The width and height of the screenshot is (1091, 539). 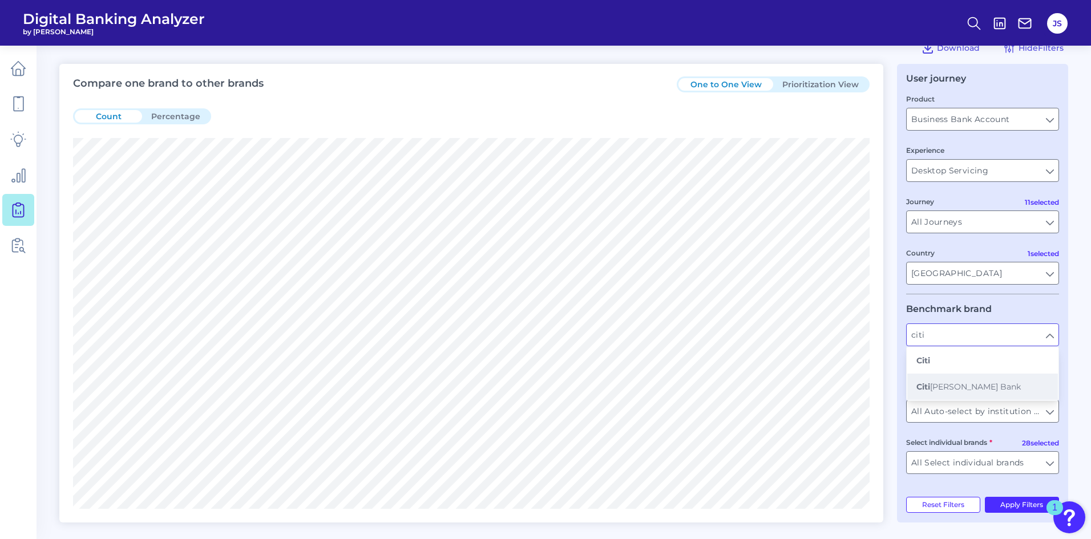 I want to click on button: Apply Filters, so click(x=1021, y=505).